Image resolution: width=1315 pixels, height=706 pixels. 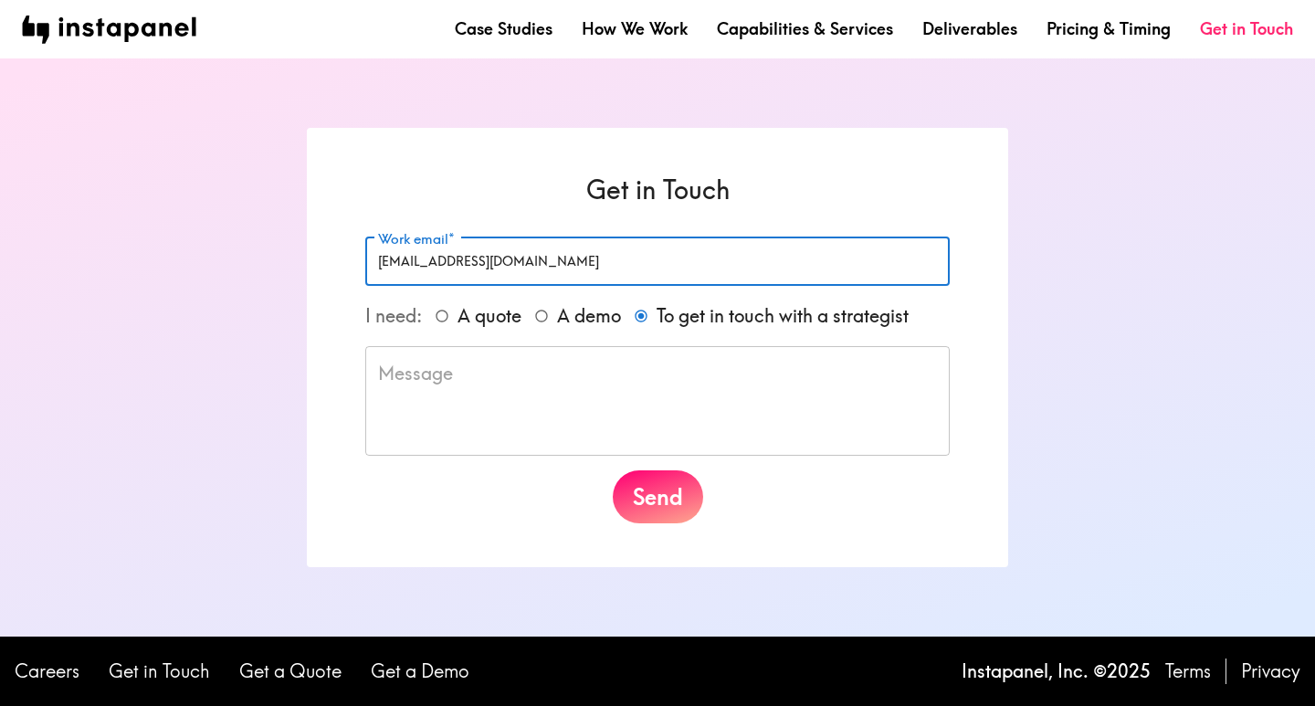 What do you see at coordinates (415, 239) in the screenshot?
I see `label: Work email*` at bounding box center [415, 239].